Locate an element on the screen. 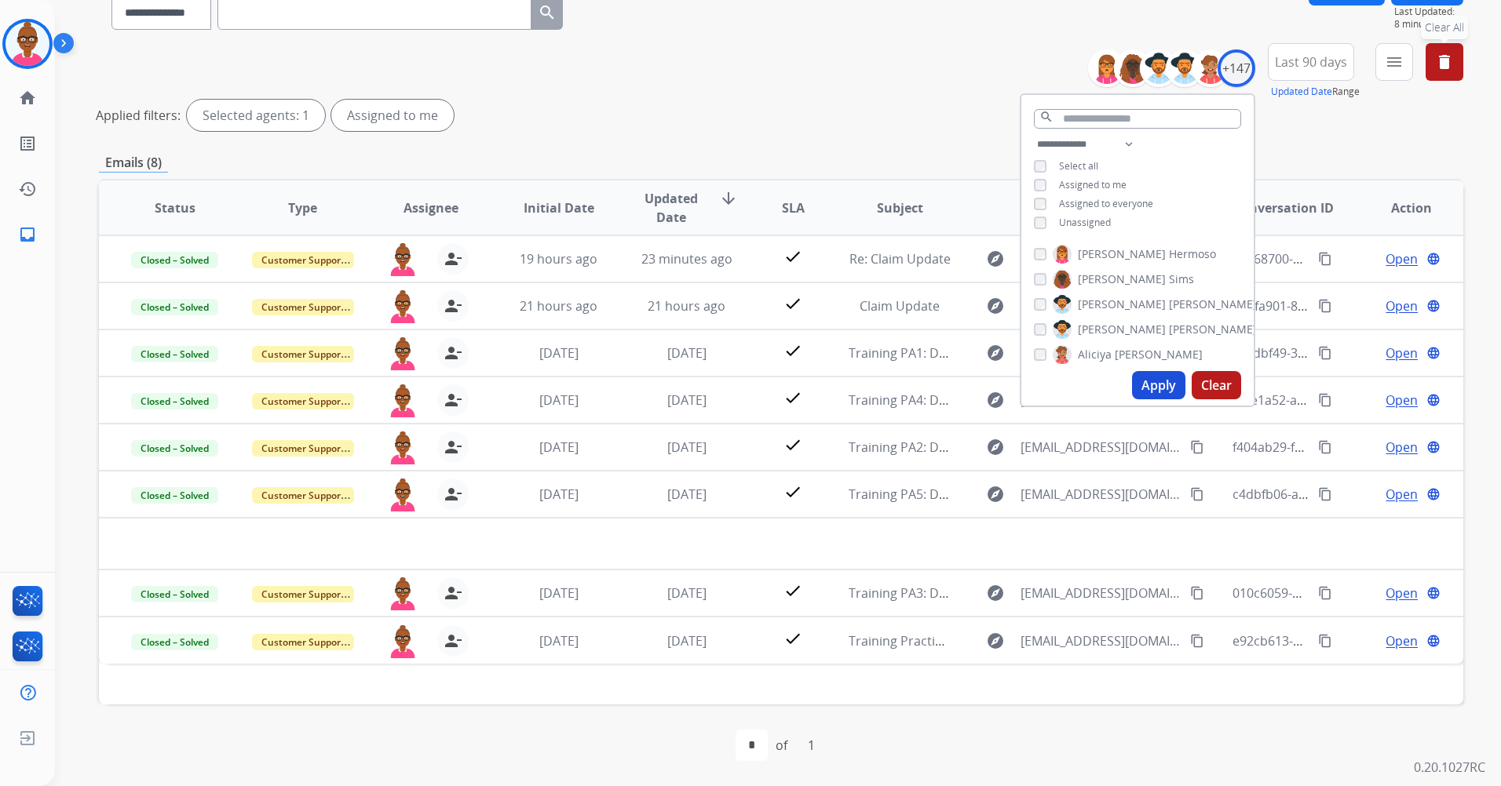  mat-icon: inbox is located at coordinates (27, 235).